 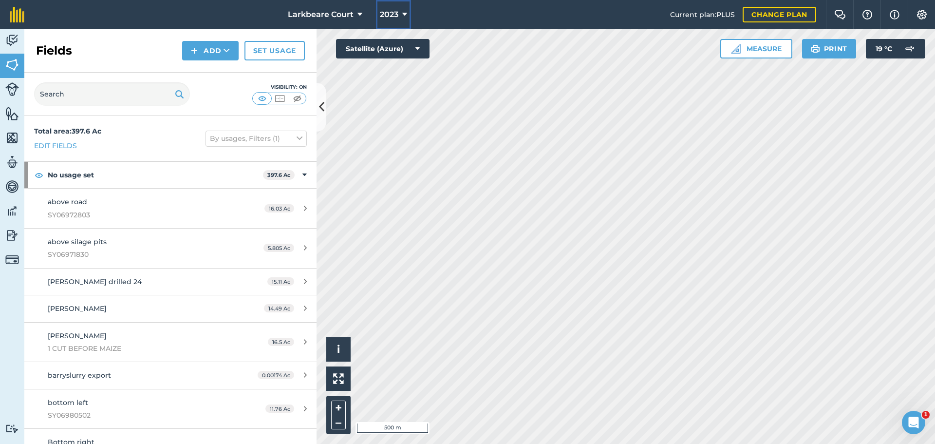 I want to click on span: above silage pits, so click(x=77, y=241).